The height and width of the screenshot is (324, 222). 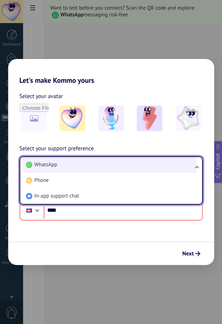 What do you see at coordinates (72, 118) in the screenshot?
I see `img: -1.jpeg` at bounding box center [72, 118].